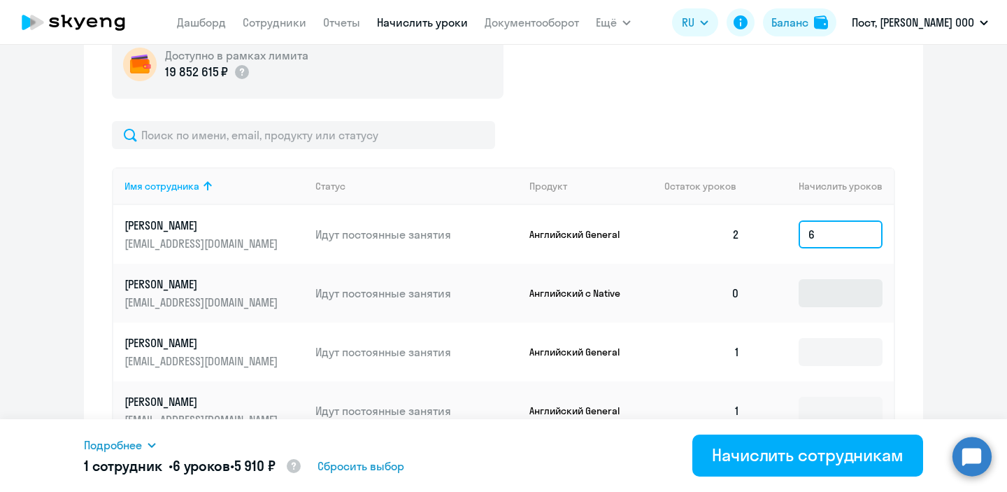  What do you see at coordinates (193, 466) in the screenshot?
I see `h5: 1 сотрудник • •` at bounding box center [193, 466].